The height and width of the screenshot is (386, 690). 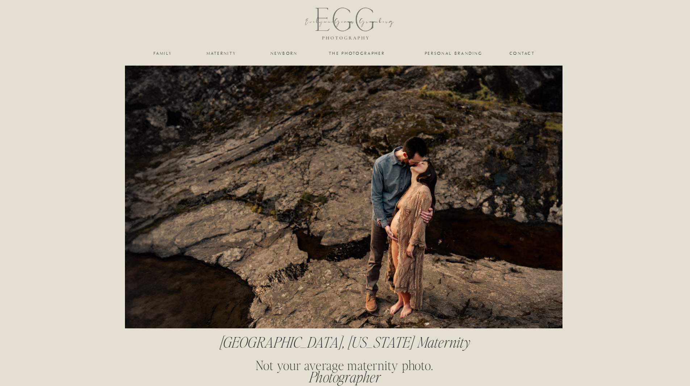 What do you see at coordinates (163, 53) in the screenshot?
I see `a: family` at bounding box center [163, 53].